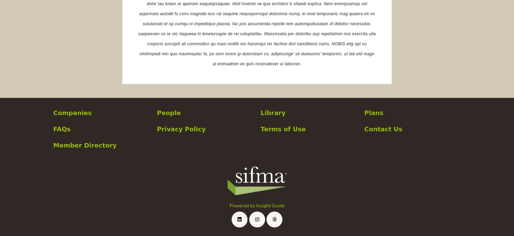  Describe the element at coordinates (101, 113) in the screenshot. I see `a: Companies` at that location.